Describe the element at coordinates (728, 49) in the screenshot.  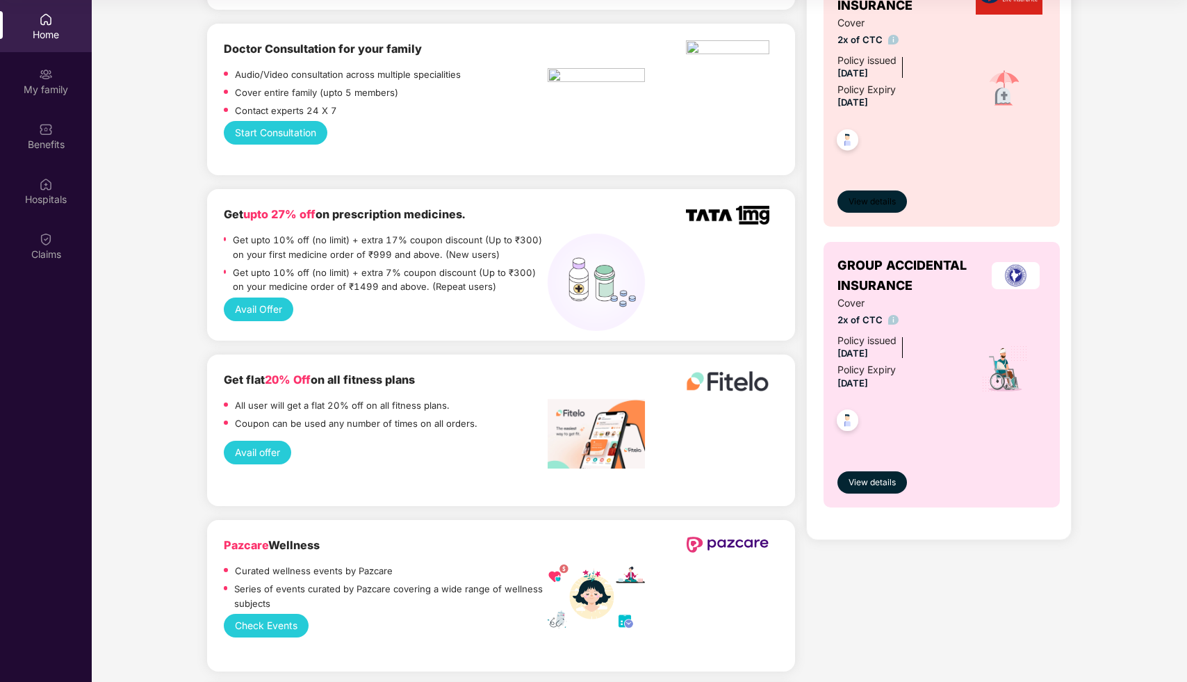
I see `img: physica%20-%20Edited.png` at that location.